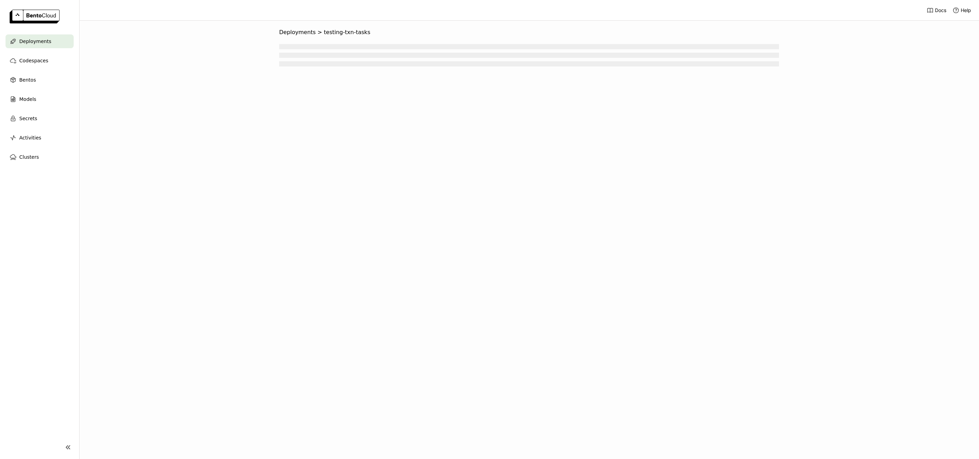  What do you see at coordinates (347, 32) in the screenshot?
I see `div: testing-txn-tasks` at bounding box center [347, 32].